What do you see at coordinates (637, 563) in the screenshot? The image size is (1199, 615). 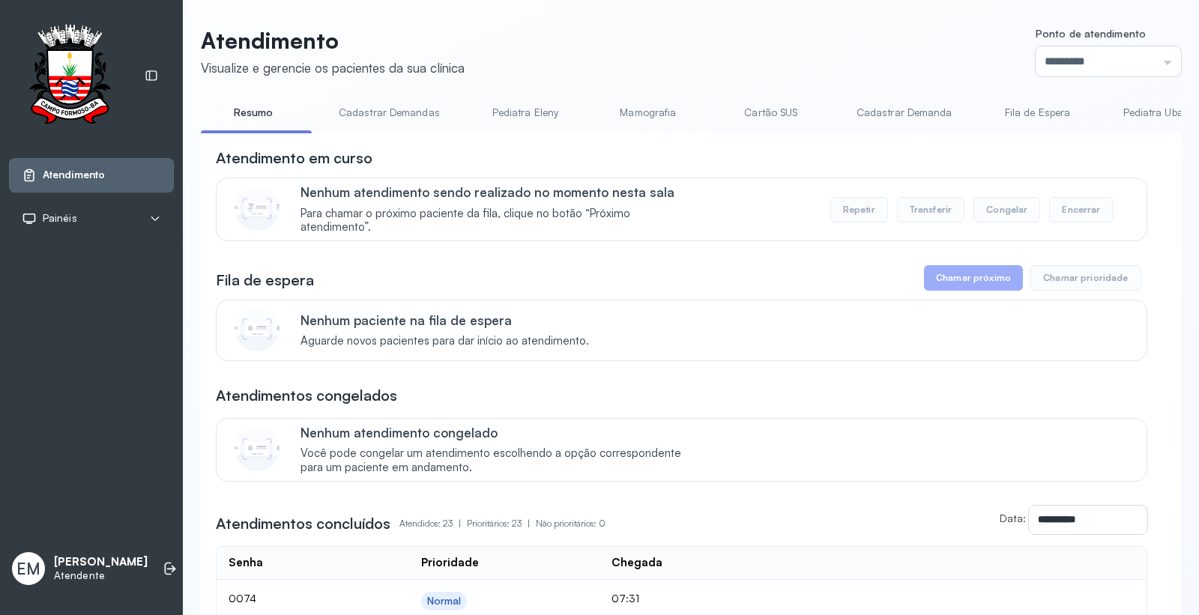 I see `div: Chegada` at bounding box center [637, 563].